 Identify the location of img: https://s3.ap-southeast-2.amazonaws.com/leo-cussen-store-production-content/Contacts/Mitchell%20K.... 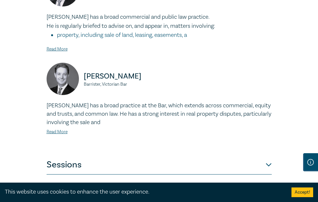
(63, 79).